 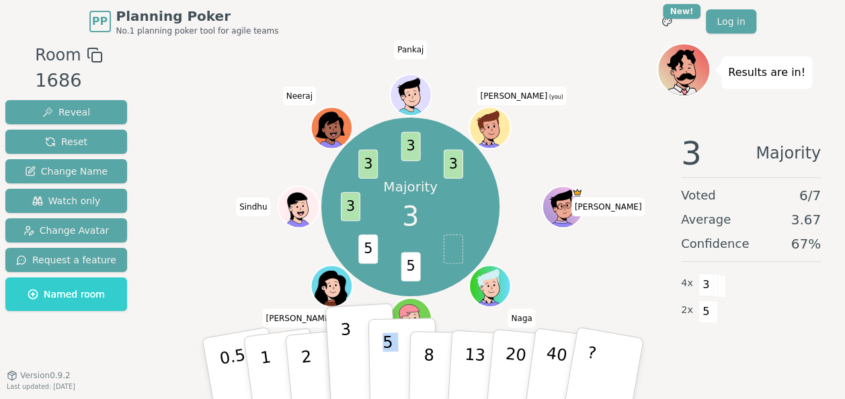 What do you see at coordinates (698, 196) in the screenshot?
I see `span: Voted` at bounding box center [698, 196].